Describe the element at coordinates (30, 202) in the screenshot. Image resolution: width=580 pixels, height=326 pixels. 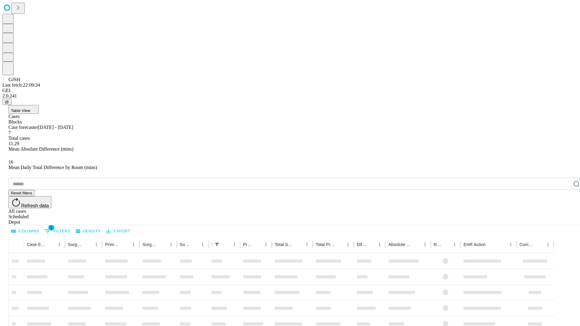
I see `button: Refresh data` at that location.